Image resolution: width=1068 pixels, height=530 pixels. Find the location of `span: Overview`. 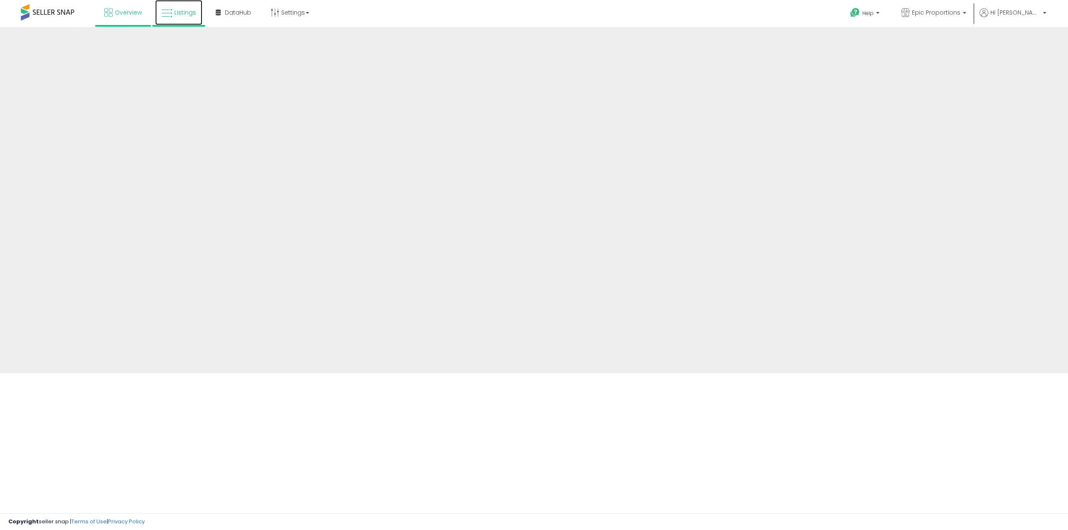

span: Overview is located at coordinates (128, 13).